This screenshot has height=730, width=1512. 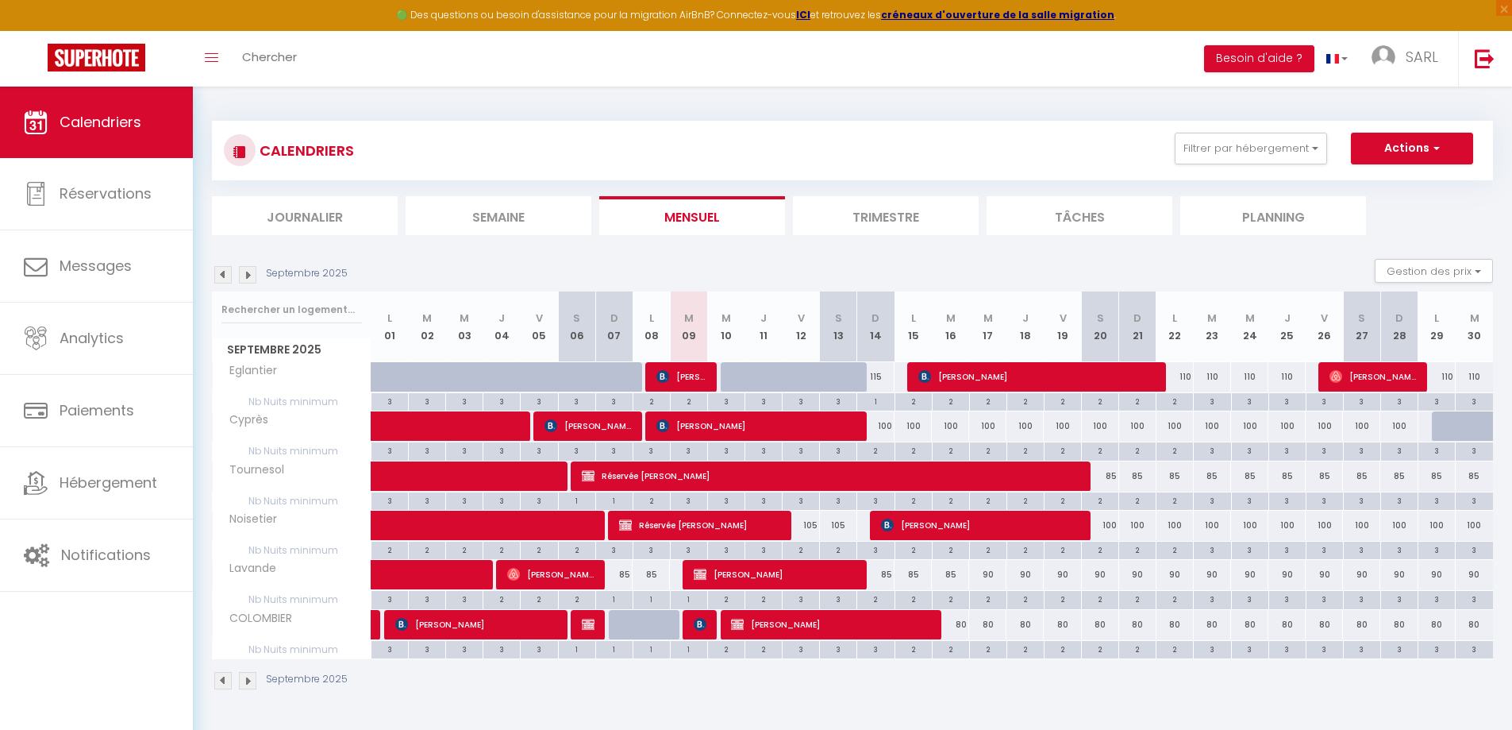 What do you see at coordinates (614, 318) in the screenshot?
I see `abbr: D` at bounding box center [614, 318].